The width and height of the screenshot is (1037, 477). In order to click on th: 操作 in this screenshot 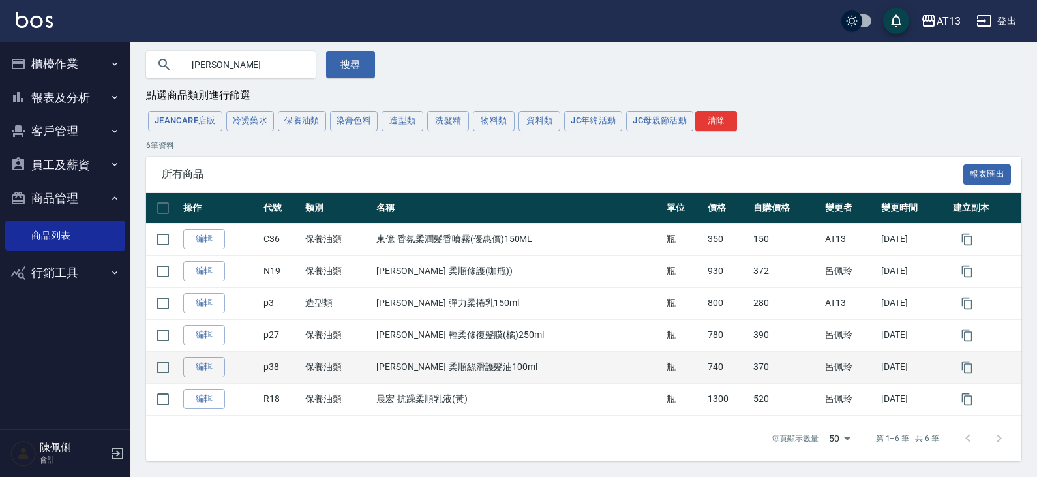, I will do `click(220, 208)`.